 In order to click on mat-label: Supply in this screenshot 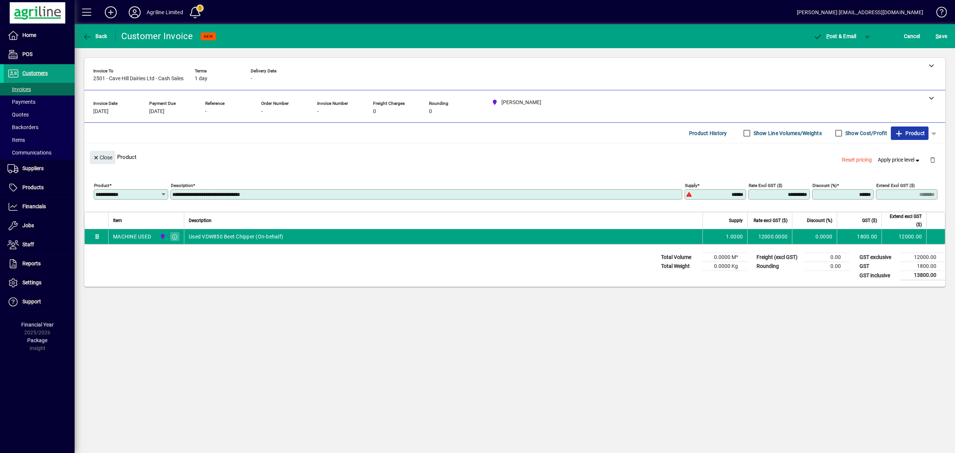, I will do `click(691, 185)`.